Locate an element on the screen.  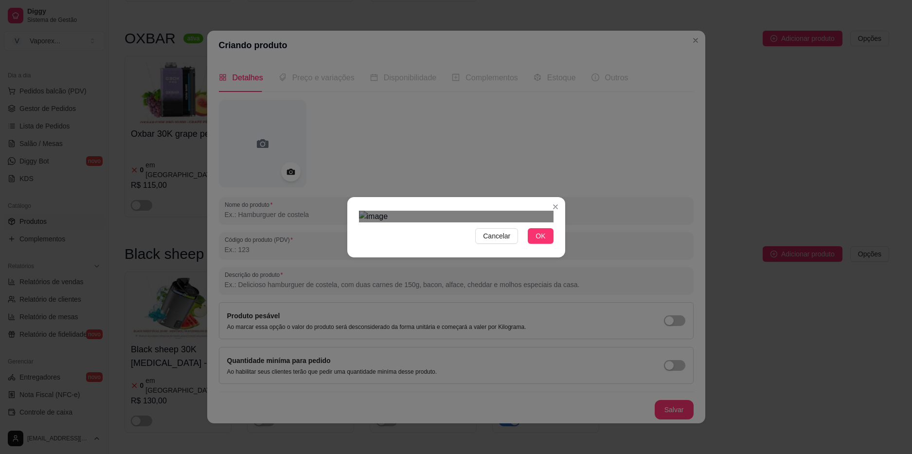
button: OK is located at coordinates (540, 236).